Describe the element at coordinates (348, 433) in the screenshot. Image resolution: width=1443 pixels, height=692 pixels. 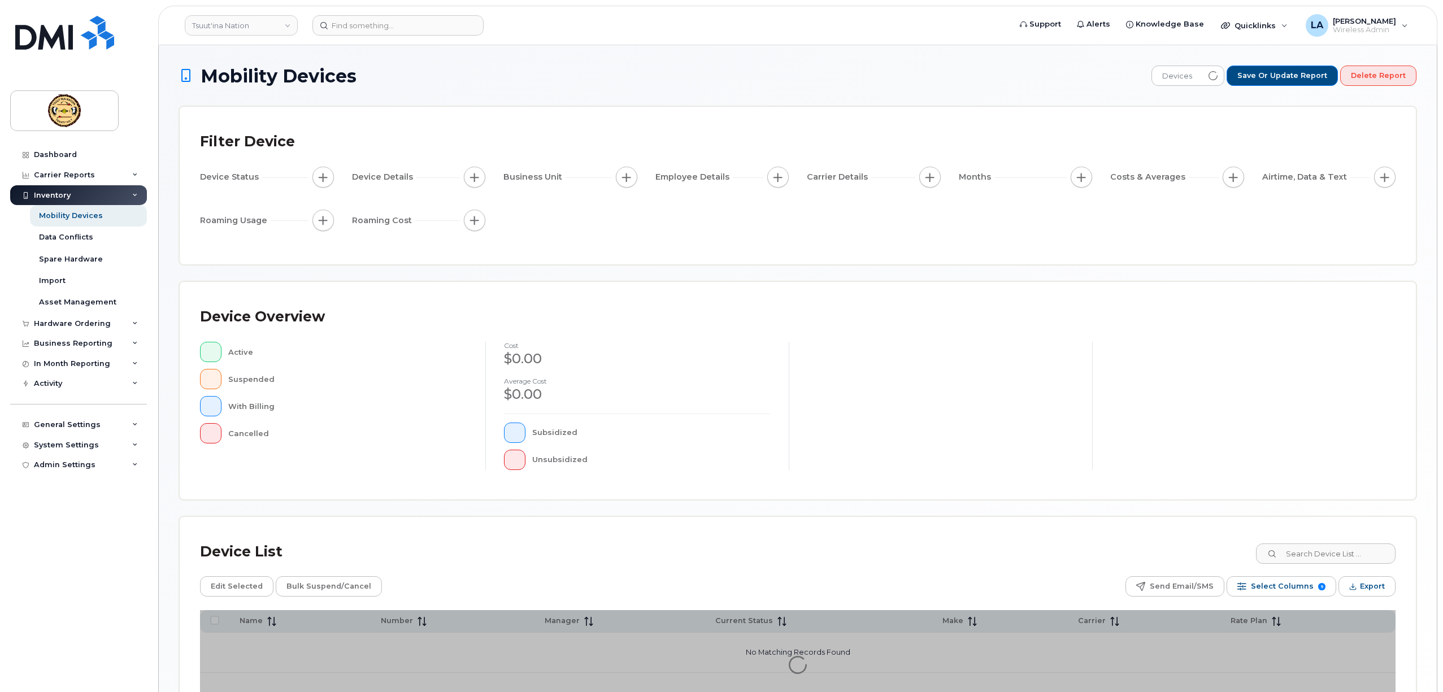
I see `div: Cancelled` at that location.